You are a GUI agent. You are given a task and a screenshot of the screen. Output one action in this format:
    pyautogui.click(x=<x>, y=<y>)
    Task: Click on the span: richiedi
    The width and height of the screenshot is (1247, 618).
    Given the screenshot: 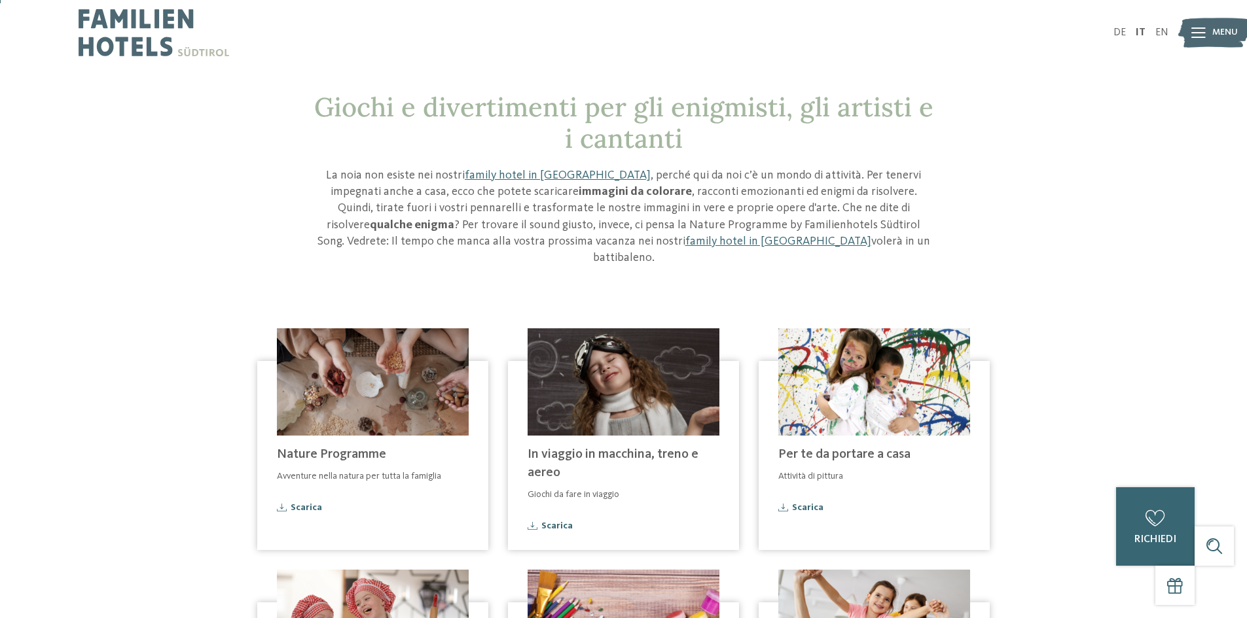 What is the action you would take?
    pyautogui.click(x=1155, y=540)
    